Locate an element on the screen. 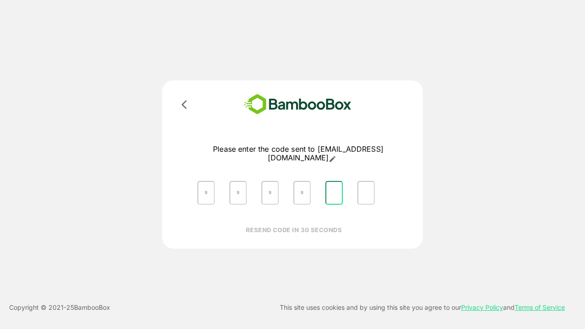 The height and width of the screenshot is (329, 585). img: bamboobox is located at coordinates (298, 104).